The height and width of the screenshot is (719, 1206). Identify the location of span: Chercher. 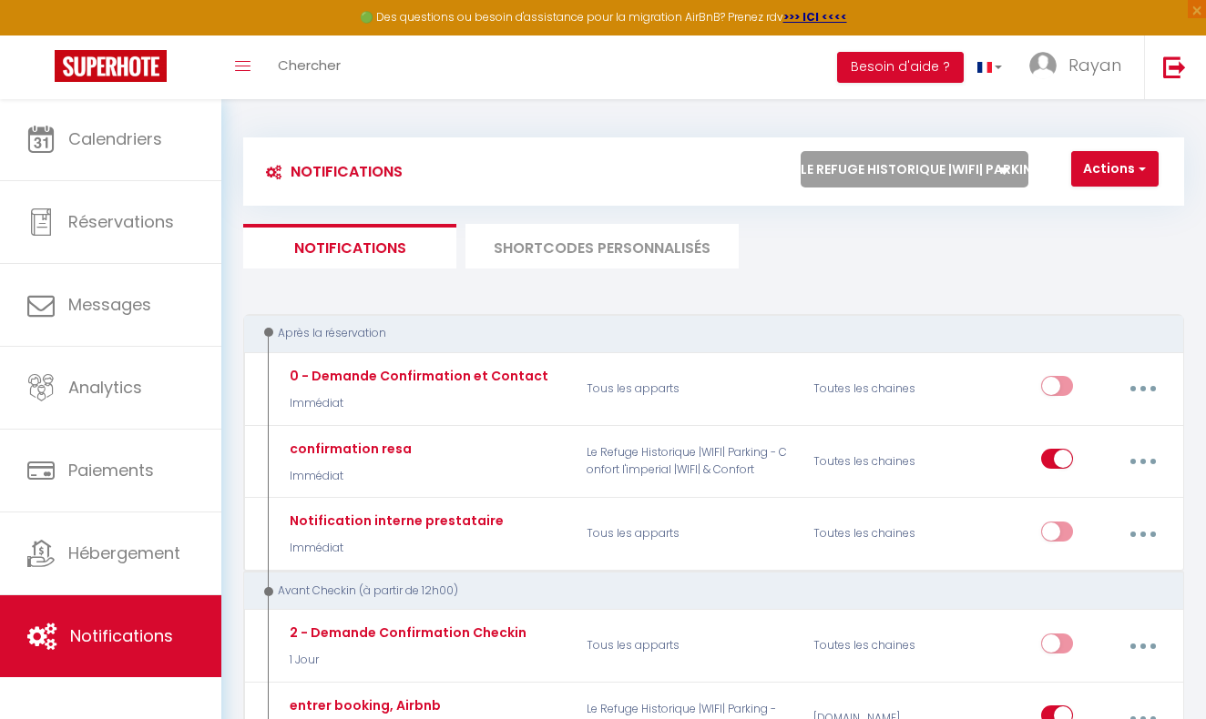
(309, 65).